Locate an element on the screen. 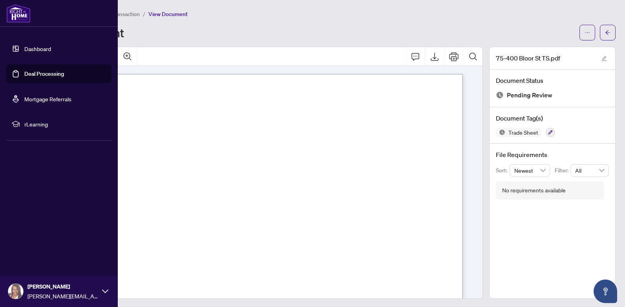 The image size is (625, 307). span: arrow-left is located at coordinates (607, 33).